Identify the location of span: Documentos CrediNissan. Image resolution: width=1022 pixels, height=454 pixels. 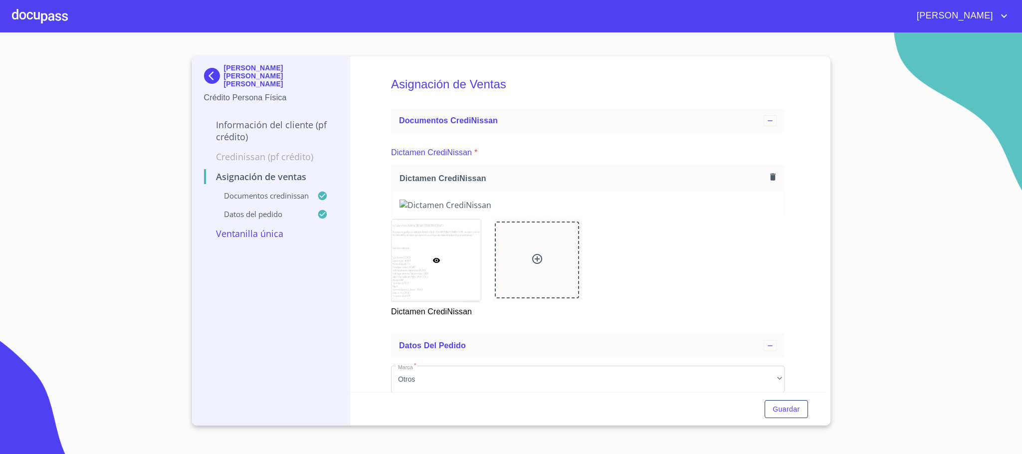
(448, 120).